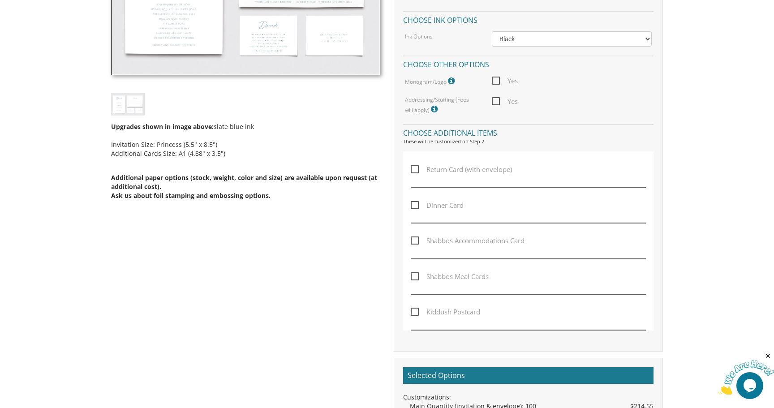  I want to click on h4: Choose ink options, so click(528, 19).